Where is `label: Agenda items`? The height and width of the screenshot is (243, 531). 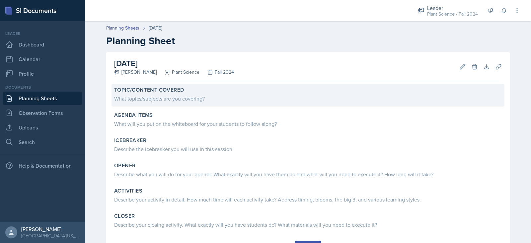
label: Agenda items is located at coordinates (133, 115).